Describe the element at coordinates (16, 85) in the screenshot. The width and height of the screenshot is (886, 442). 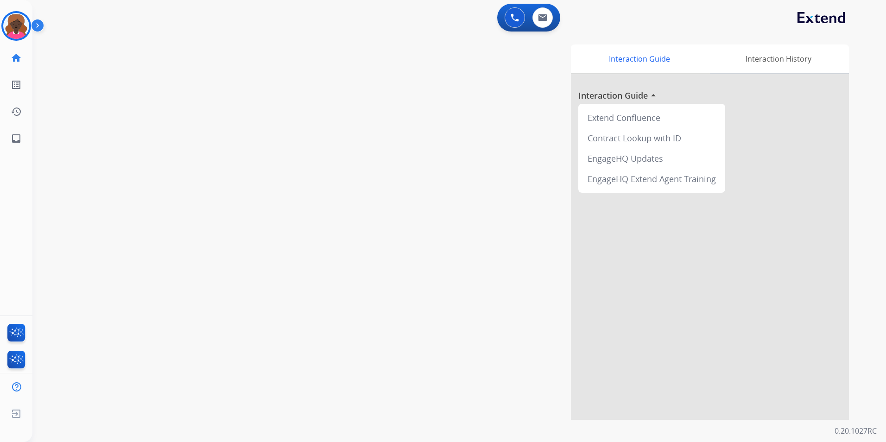
I see `mat-icon: list_alt` at that location.